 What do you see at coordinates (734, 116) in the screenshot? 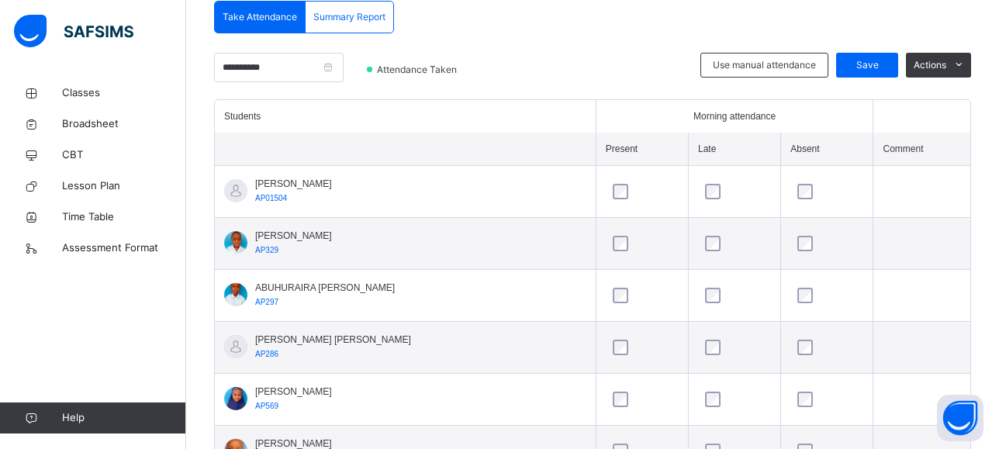
I see `span: Morning attendance` at bounding box center [734, 116].